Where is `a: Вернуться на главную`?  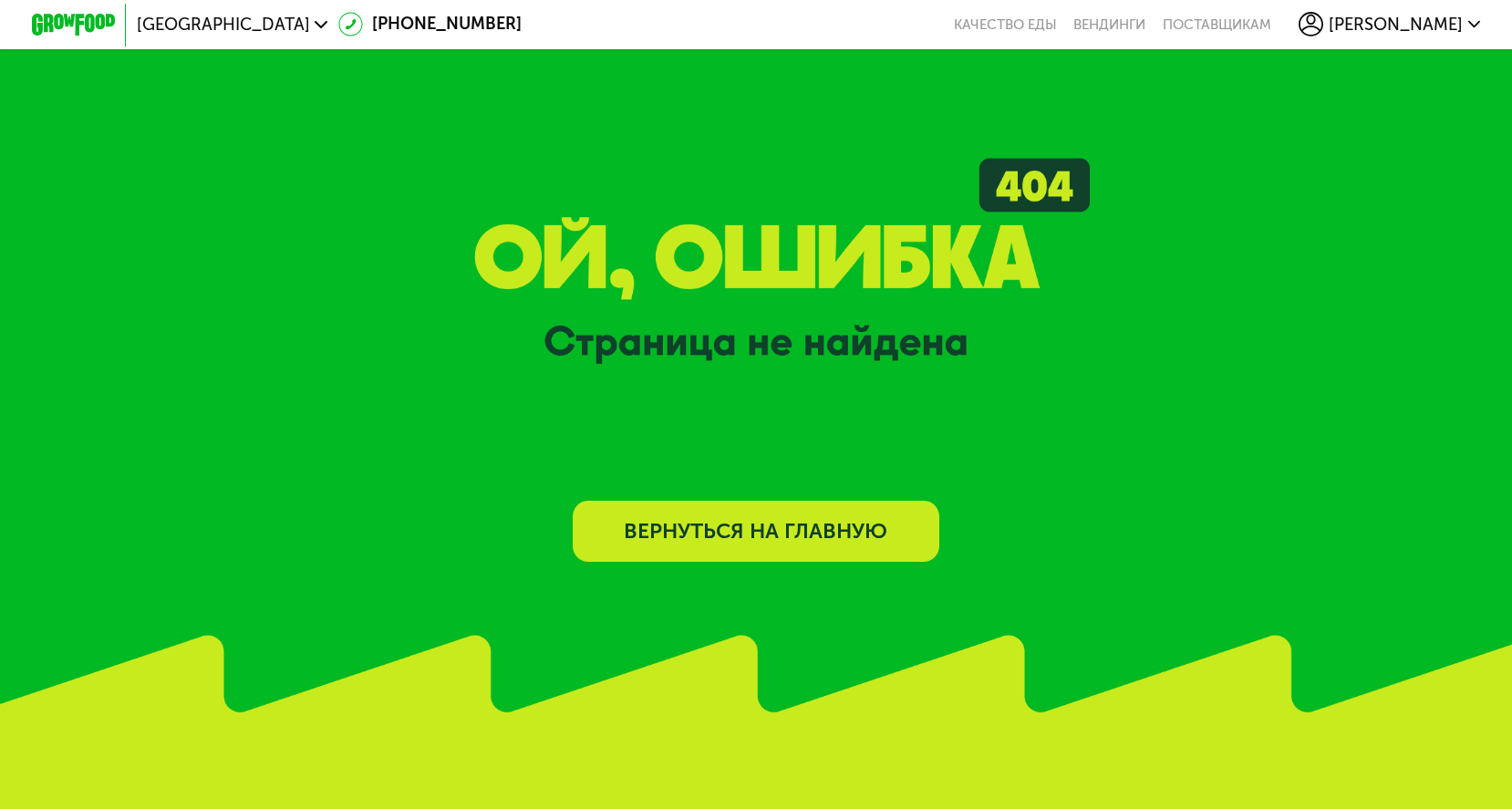 a: Вернуться на главную is located at coordinates (756, 530).